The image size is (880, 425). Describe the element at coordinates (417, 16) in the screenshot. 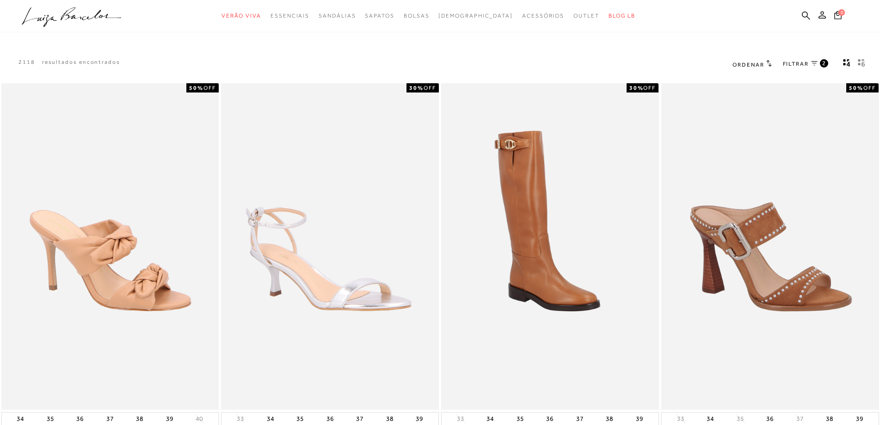

I see `span: Bolsas` at that location.